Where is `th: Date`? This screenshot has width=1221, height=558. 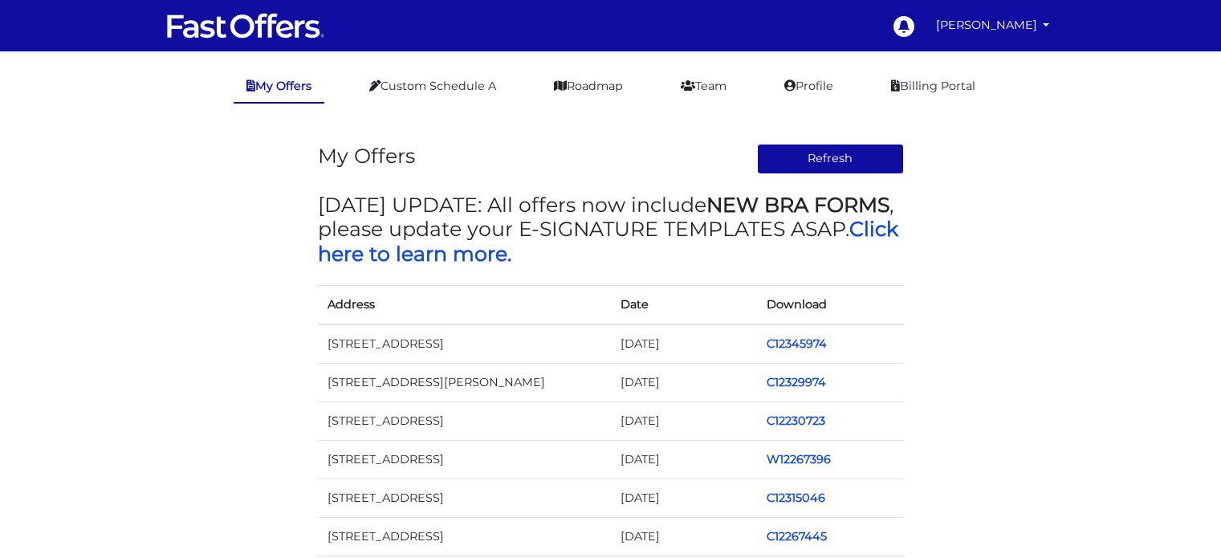 th: Date is located at coordinates (684, 304).